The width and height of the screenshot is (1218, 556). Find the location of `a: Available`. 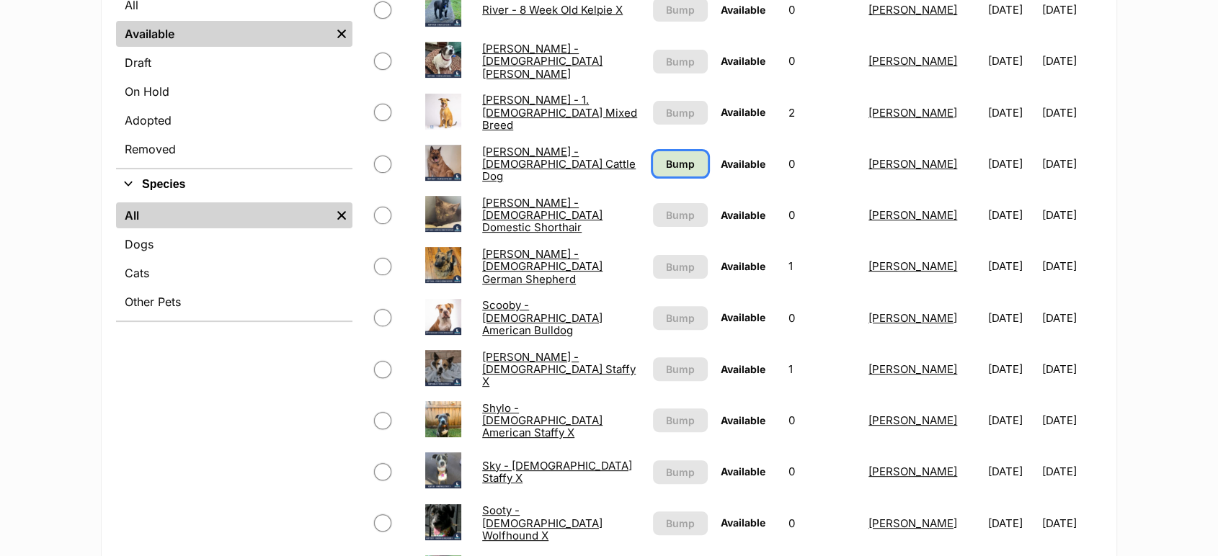

a: Available is located at coordinates (223, 34).